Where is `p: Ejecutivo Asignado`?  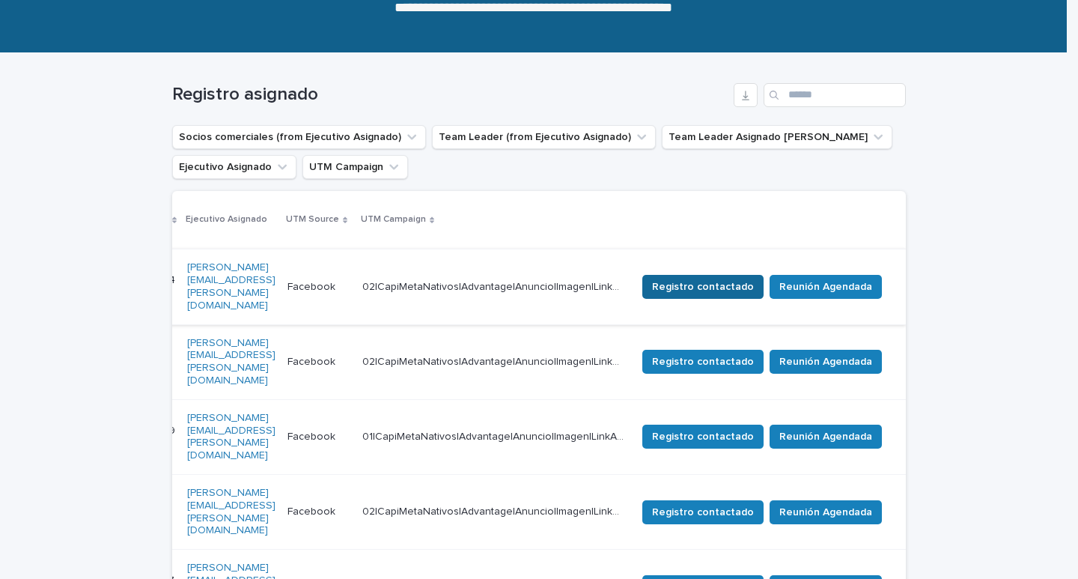
p: Ejecutivo Asignado is located at coordinates (226, 219).